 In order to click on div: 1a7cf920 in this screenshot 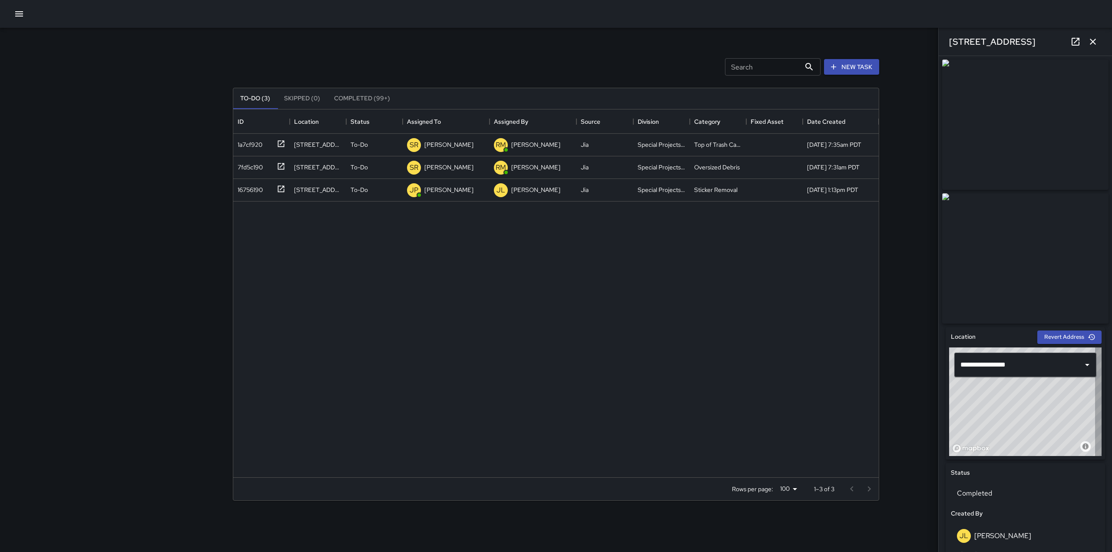, I will do `click(248, 143)`.